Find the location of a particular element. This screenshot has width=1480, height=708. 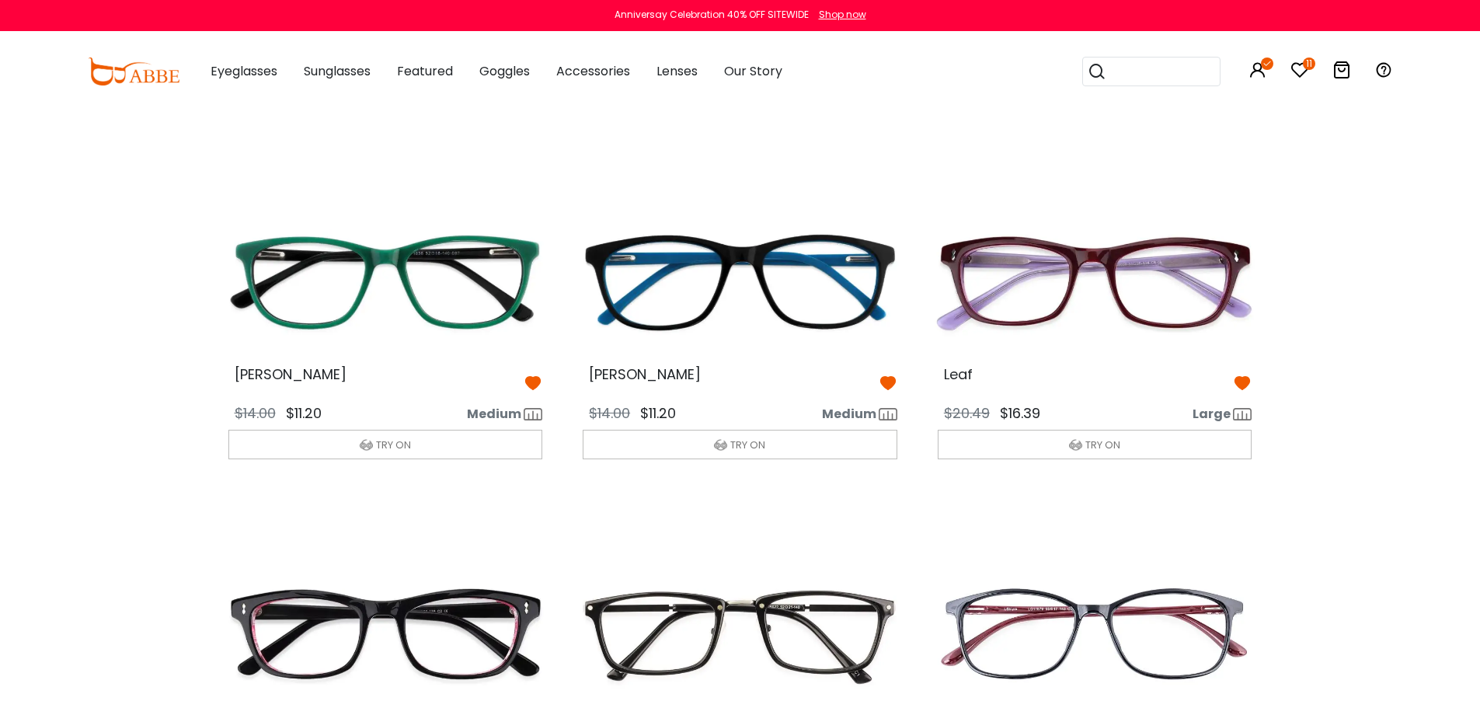

span: Leaf is located at coordinates (958, 374).